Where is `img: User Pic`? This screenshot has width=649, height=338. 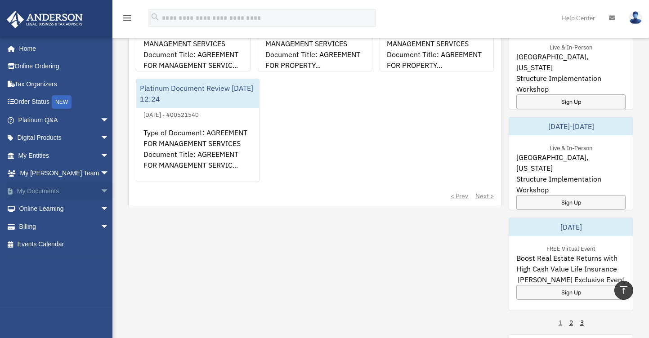 img: User Pic is located at coordinates (635, 18).